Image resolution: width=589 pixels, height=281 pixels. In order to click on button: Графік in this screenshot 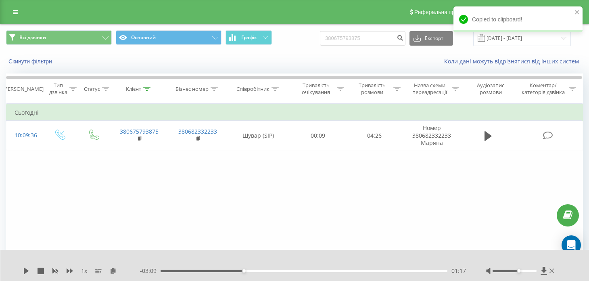, I will do `click(248, 38)`.